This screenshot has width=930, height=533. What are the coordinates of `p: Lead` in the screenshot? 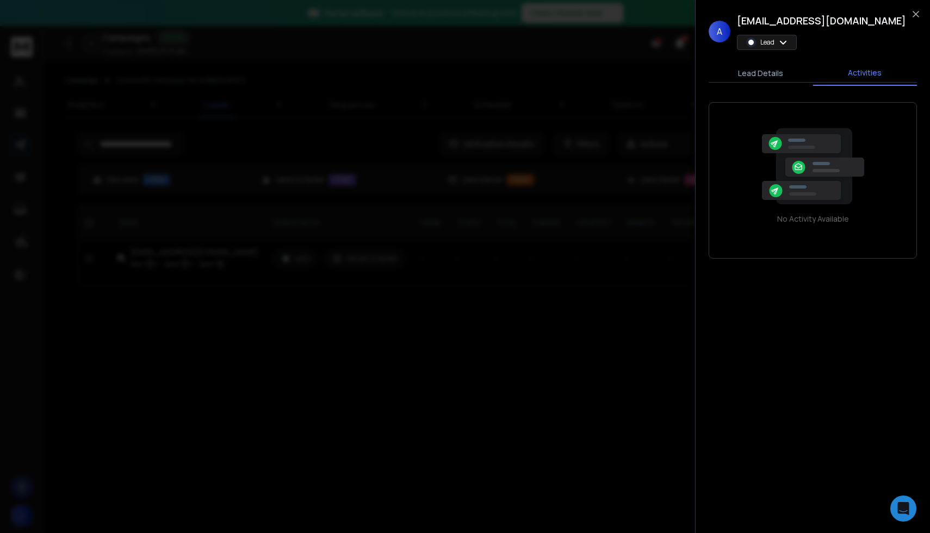 It's located at (767, 42).